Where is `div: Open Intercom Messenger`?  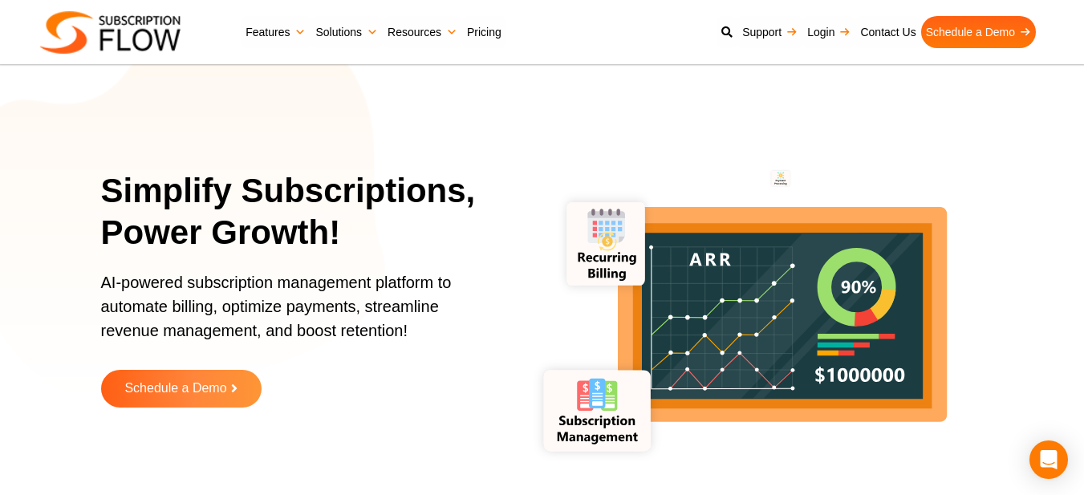
div: Open Intercom Messenger is located at coordinates (1048, 460).